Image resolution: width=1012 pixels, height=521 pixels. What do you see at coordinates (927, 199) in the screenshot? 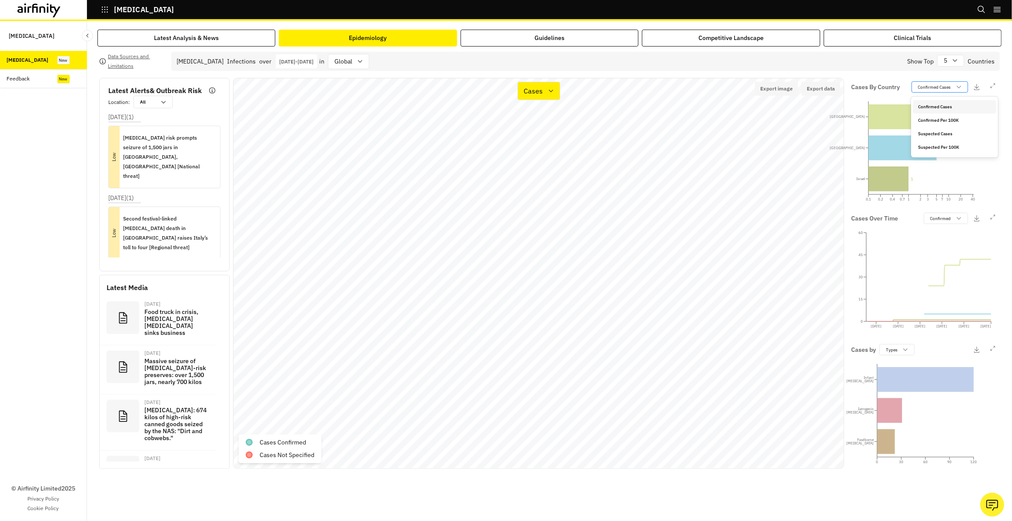
I see `tspan: 3` at bounding box center [927, 199].